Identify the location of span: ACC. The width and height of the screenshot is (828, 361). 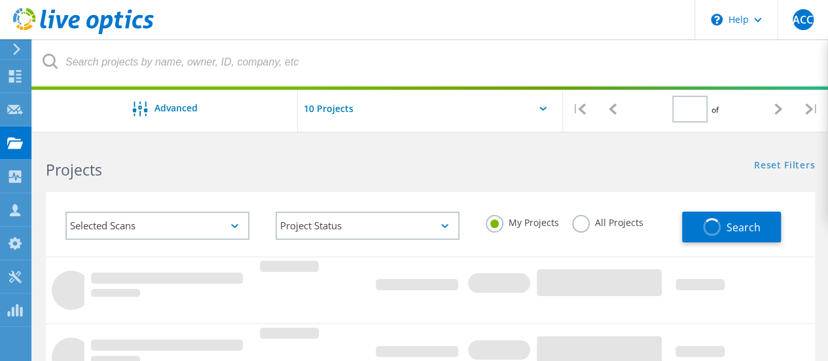
(803, 20).